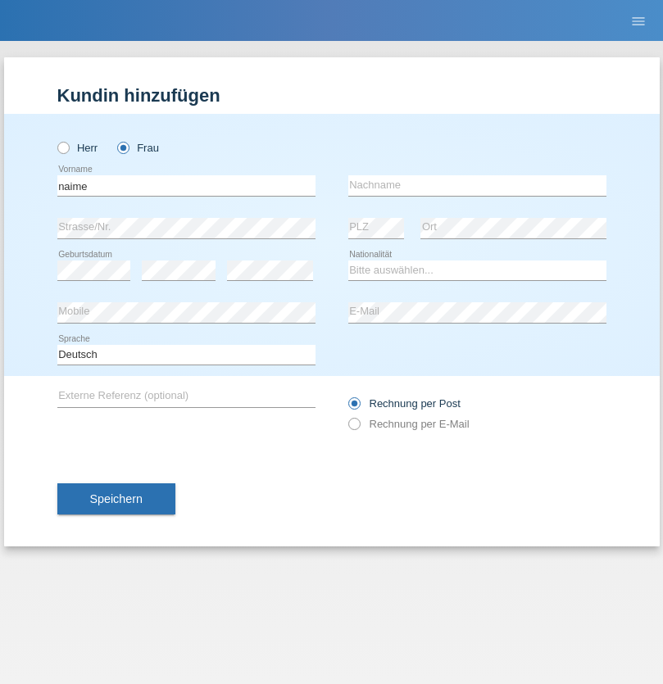 The image size is (663, 684). Describe the element at coordinates (116, 499) in the screenshot. I see `button: Speichern` at that location.